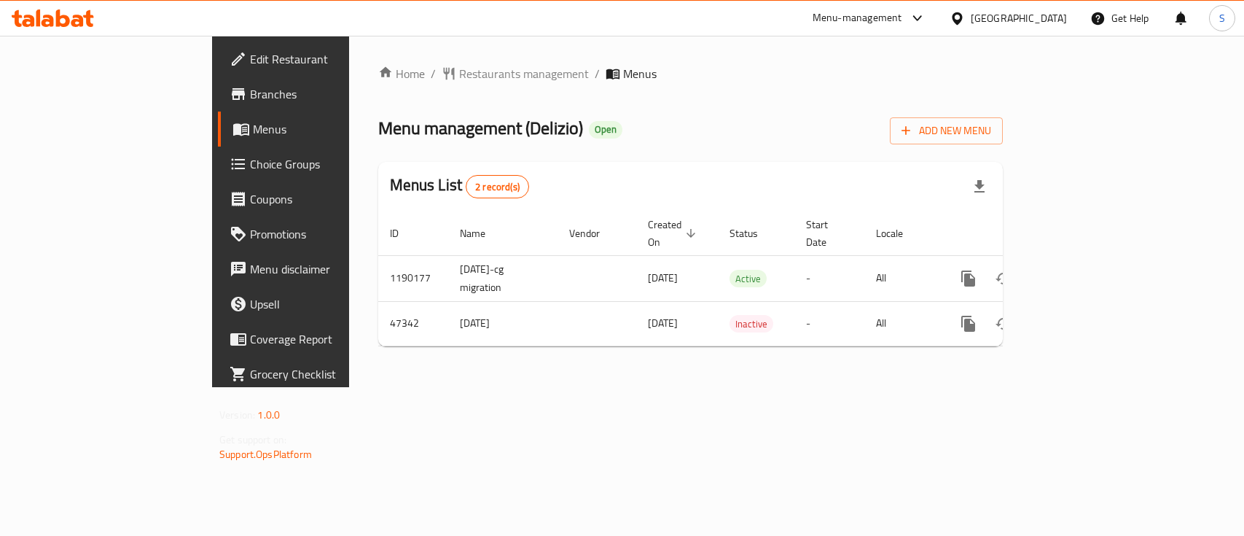 The width and height of the screenshot is (1244, 536). I want to click on span: Inactive, so click(751, 324).